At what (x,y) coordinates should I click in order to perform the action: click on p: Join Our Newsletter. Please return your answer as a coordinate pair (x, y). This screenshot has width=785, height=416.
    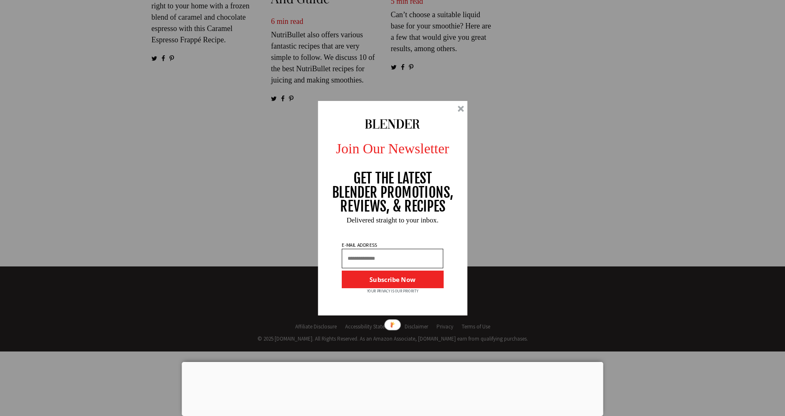
    Looking at the image, I should click on (393, 148).